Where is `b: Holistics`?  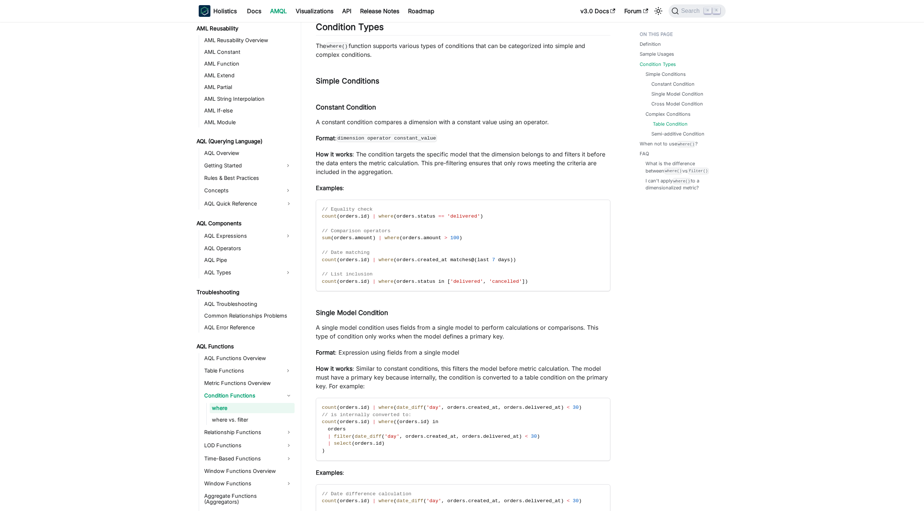
b: Holistics is located at coordinates (225, 11).